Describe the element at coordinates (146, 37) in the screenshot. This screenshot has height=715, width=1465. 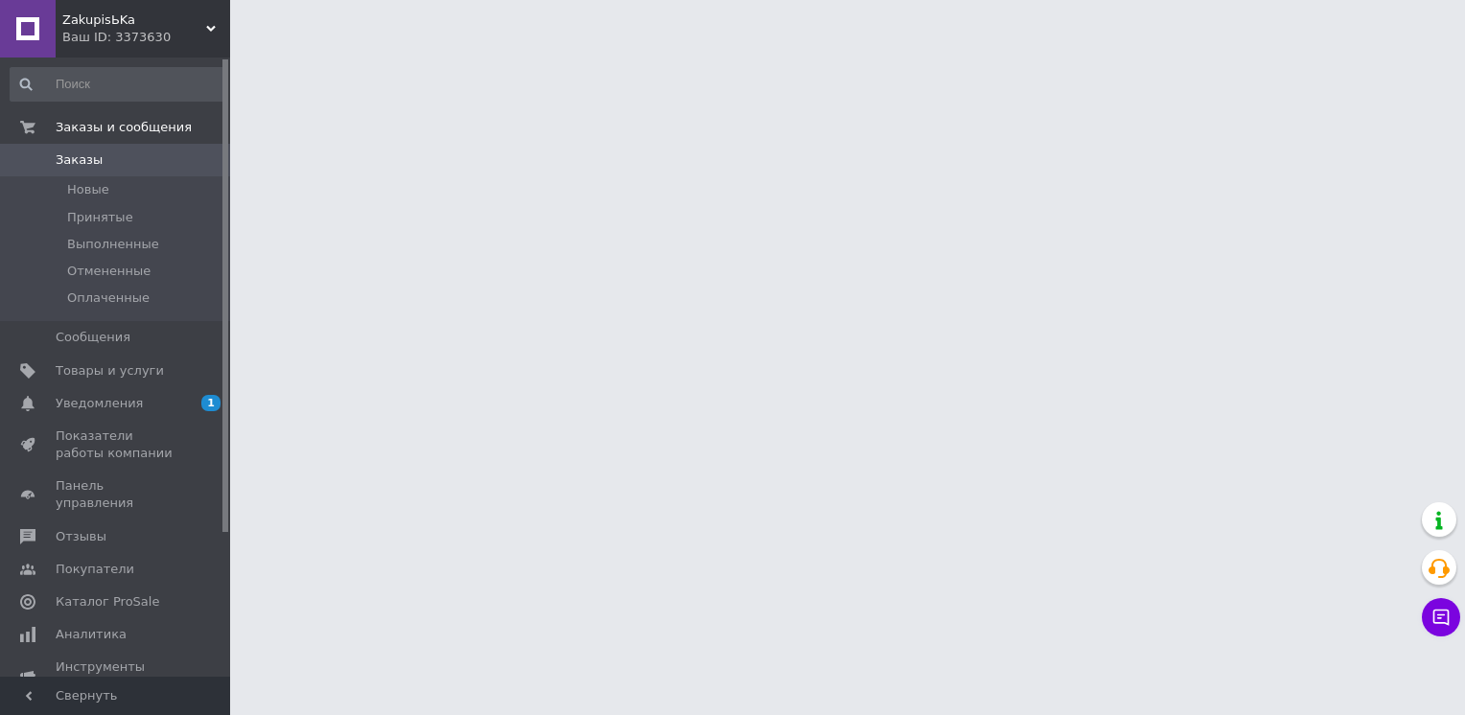
I see `div: Ваш ID: 3373630` at that location.